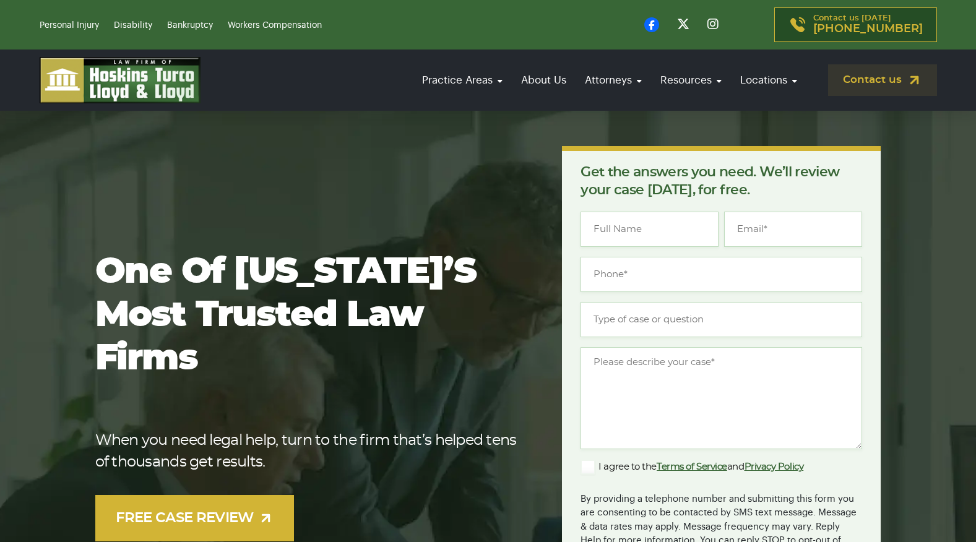 Image resolution: width=976 pixels, height=542 pixels. What do you see at coordinates (133, 25) in the screenshot?
I see `a: Disability` at bounding box center [133, 25].